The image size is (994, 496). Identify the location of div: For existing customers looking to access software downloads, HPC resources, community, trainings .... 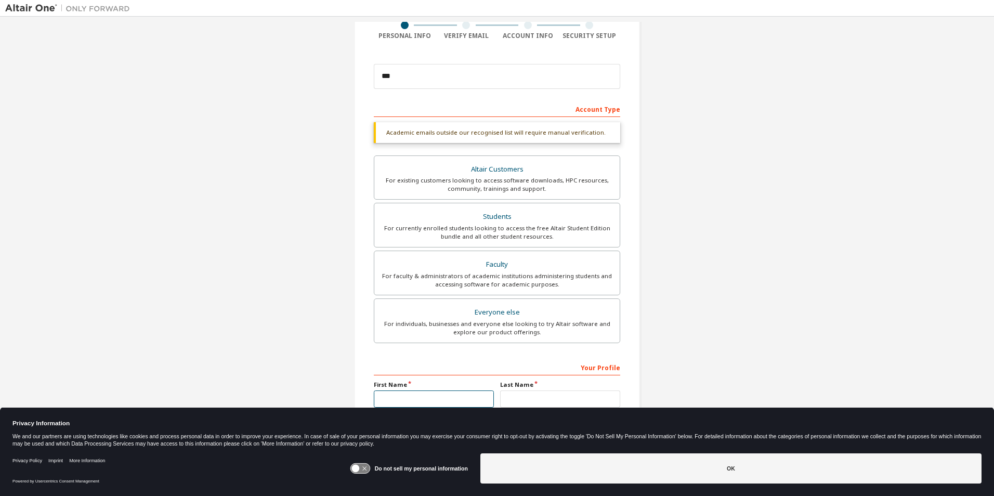
(497, 185).